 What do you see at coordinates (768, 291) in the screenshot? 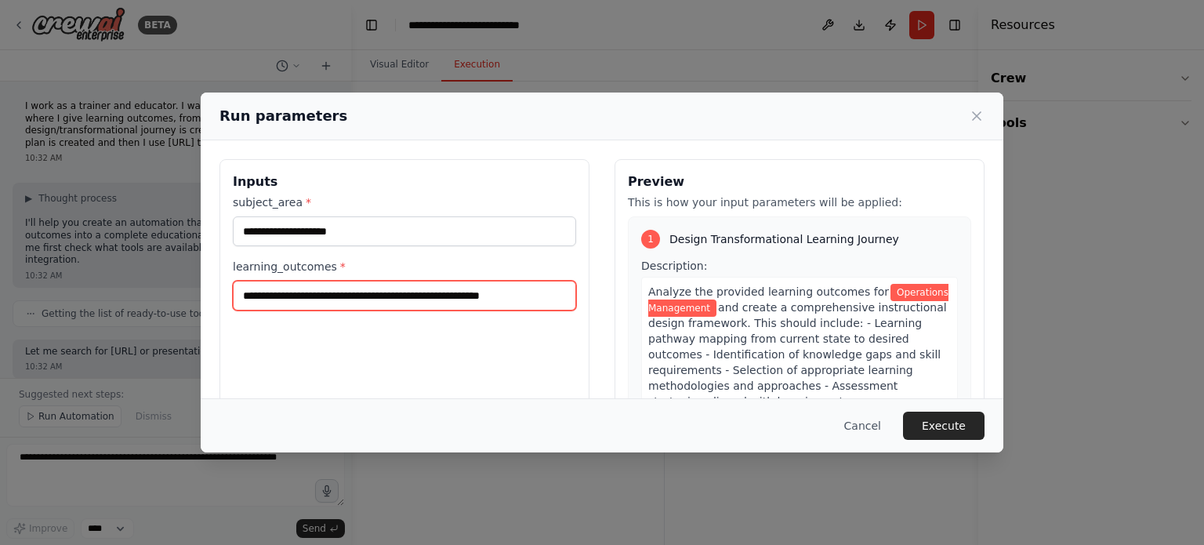
I see `span: Analyze the provided learning outcomes for` at bounding box center [768, 291].